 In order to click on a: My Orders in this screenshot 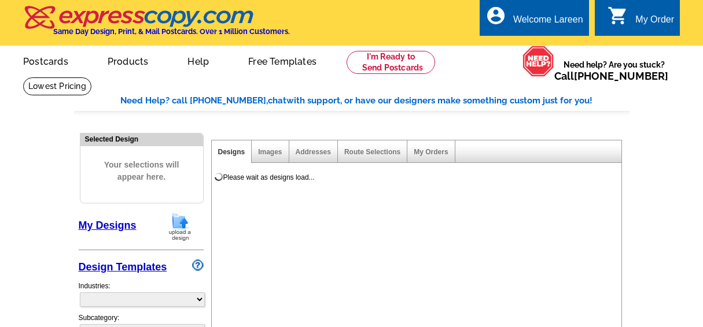, I will do `click(430, 152)`.